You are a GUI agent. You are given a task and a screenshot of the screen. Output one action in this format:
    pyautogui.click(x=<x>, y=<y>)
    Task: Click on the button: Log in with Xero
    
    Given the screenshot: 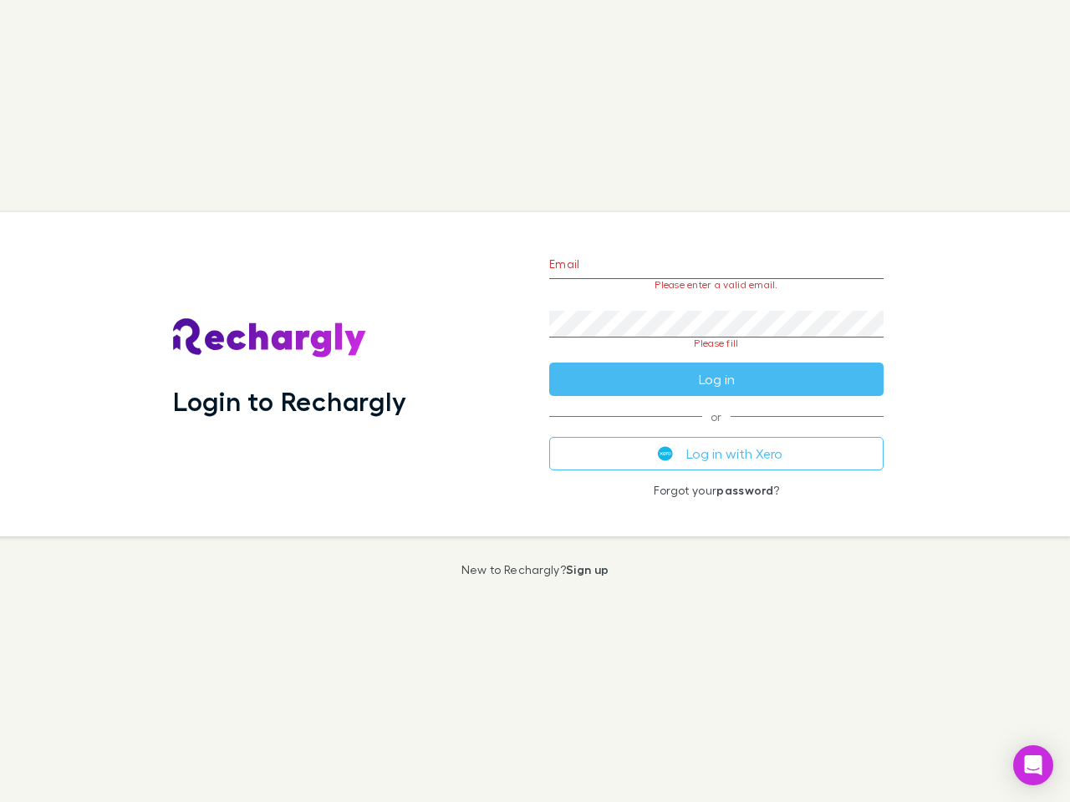 What is the action you would take?
    pyautogui.click(x=716, y=454)
    